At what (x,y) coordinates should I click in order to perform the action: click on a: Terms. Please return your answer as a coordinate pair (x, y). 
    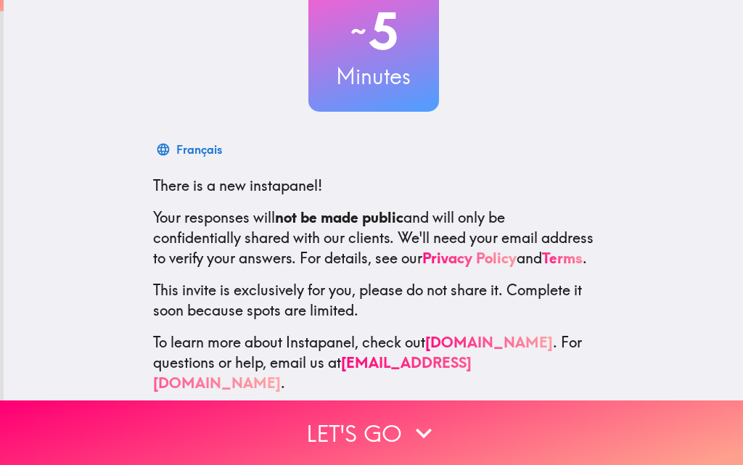
    Looking at the image, I should click on (563, 258).